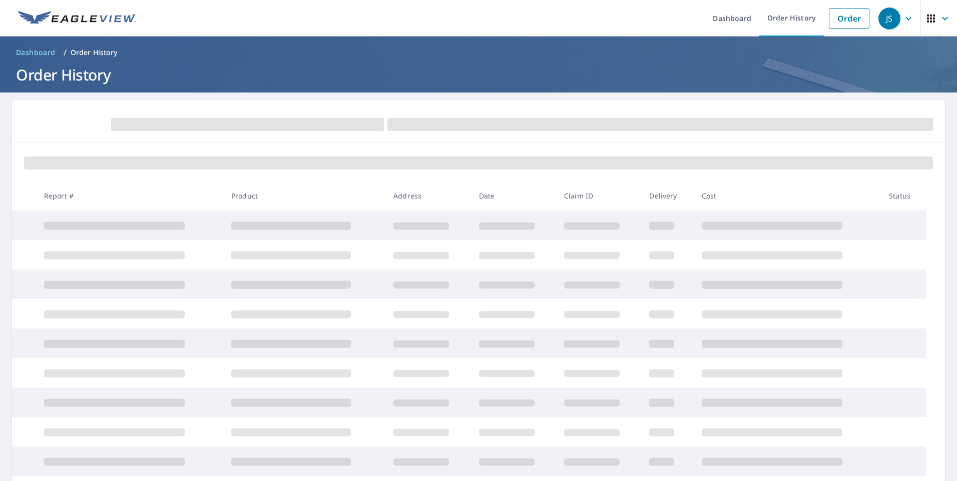 The width and height of the screenshot is (957, 481). I want to click on th: Date, so click(514, 196).